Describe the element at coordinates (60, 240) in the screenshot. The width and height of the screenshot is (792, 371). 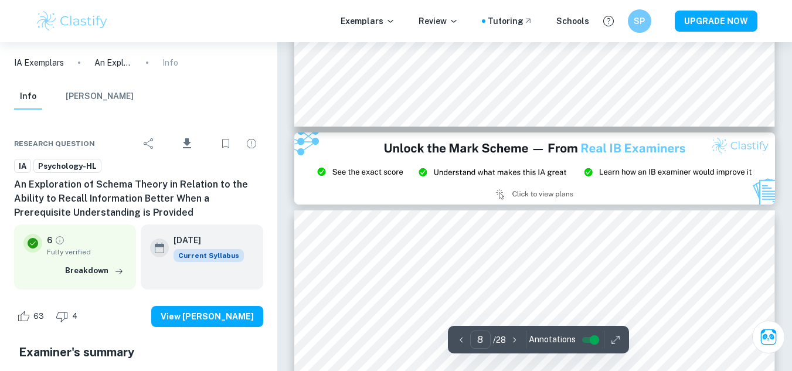
I see `a: Grade fully verified` at that location.